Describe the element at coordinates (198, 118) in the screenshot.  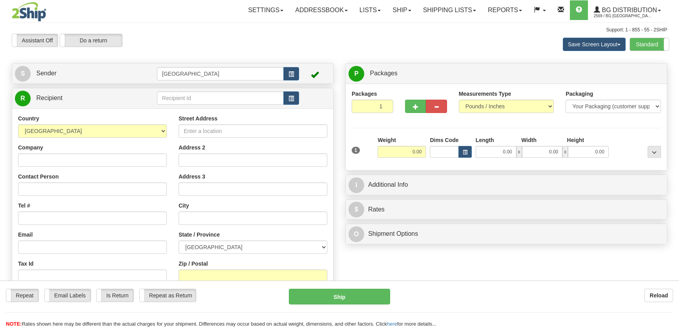
I see `label: Street Address` at that location.